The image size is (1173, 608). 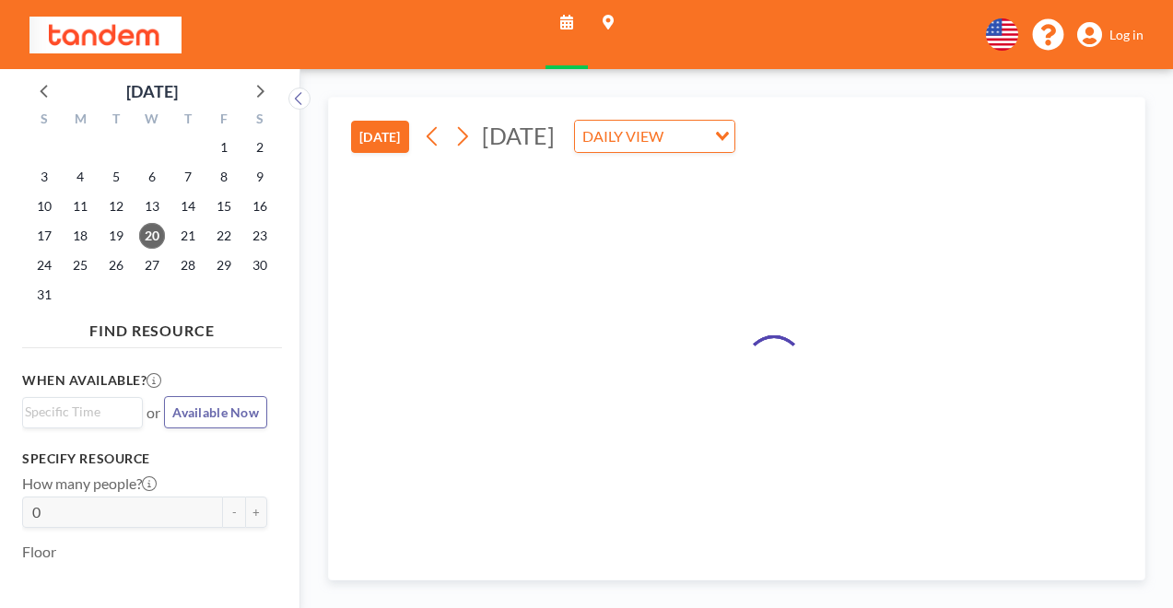 I want to click on span: Thursday, August 7, 2025, so click(x=188, y=177).